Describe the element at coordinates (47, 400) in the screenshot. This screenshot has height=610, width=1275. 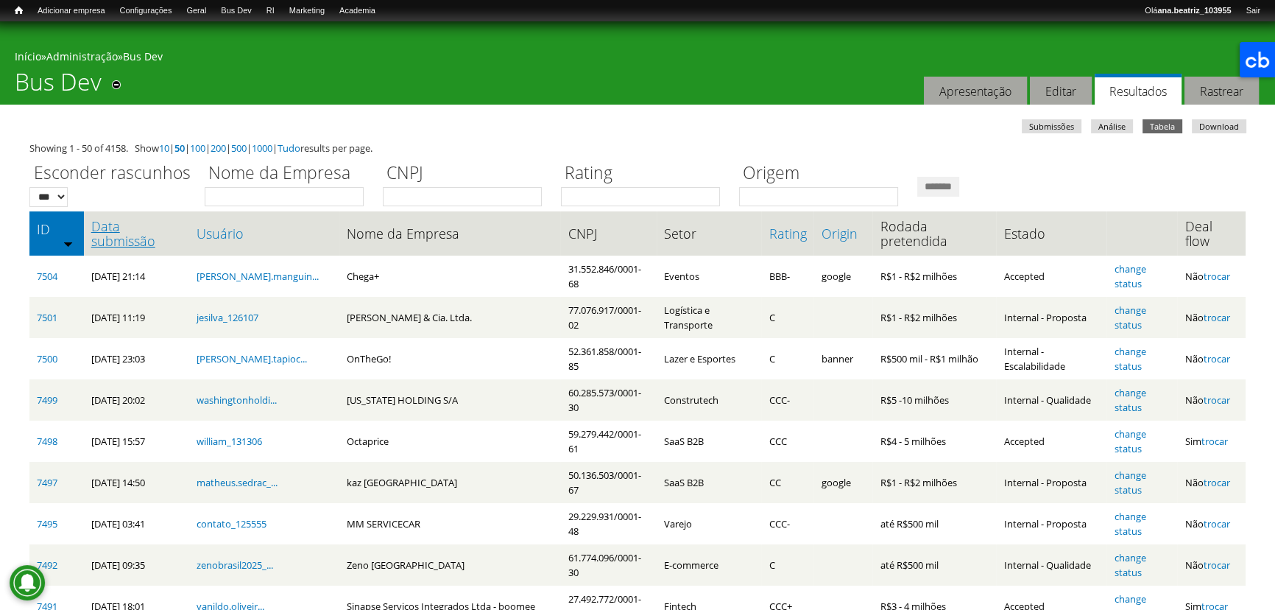
I see `a: 7499` at that location.